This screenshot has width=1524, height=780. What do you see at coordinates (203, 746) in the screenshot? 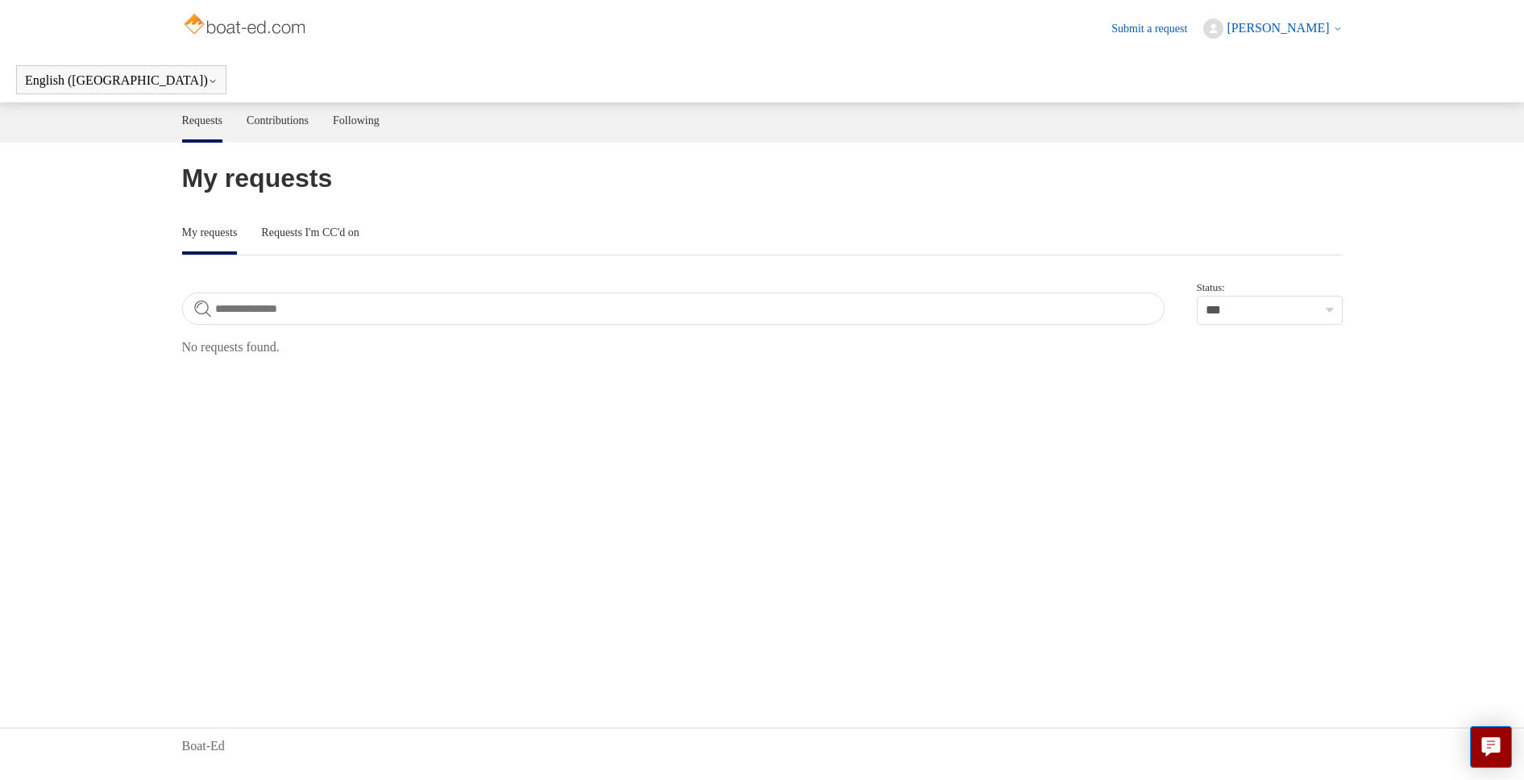
I see `a: Boat-Ed` at bounding box center [203, 746].